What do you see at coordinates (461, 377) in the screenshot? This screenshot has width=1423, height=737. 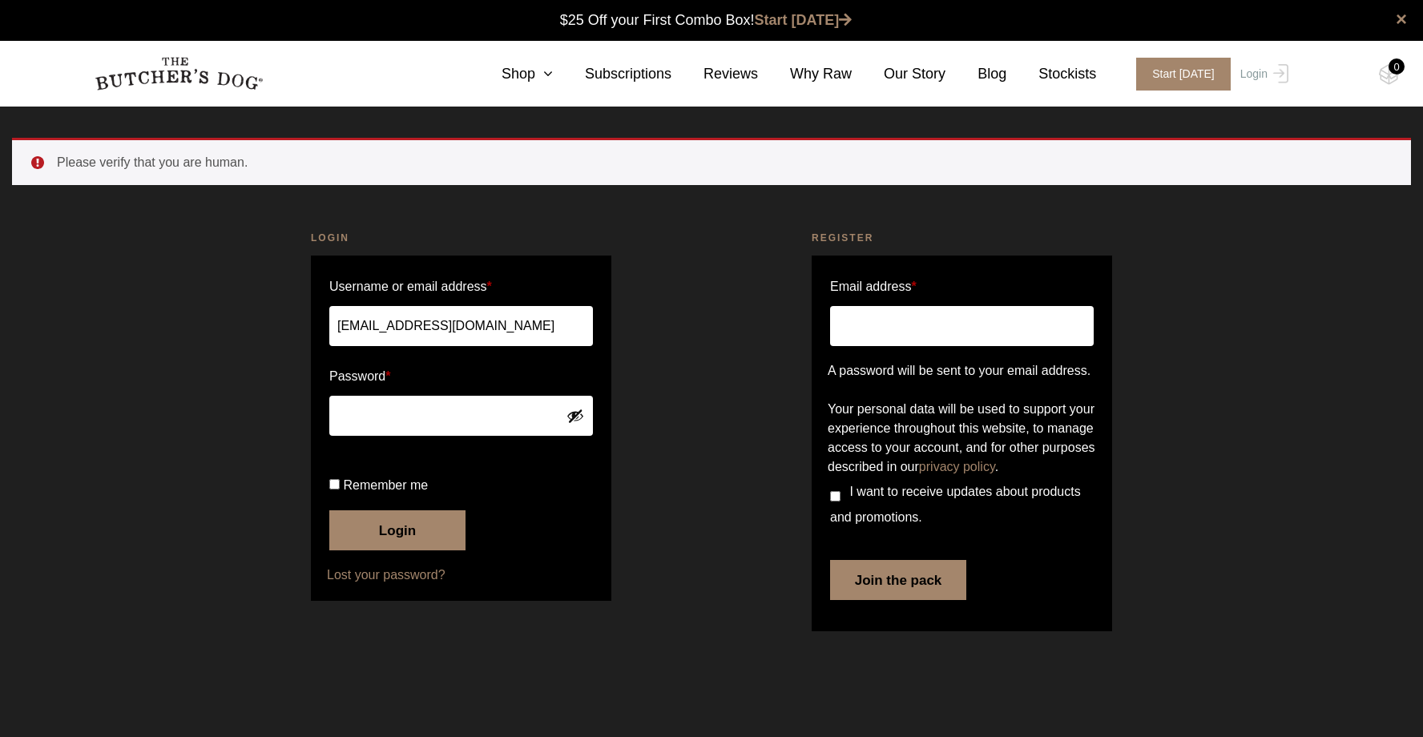 I see `label: Password` at bounding box center [461, 377].